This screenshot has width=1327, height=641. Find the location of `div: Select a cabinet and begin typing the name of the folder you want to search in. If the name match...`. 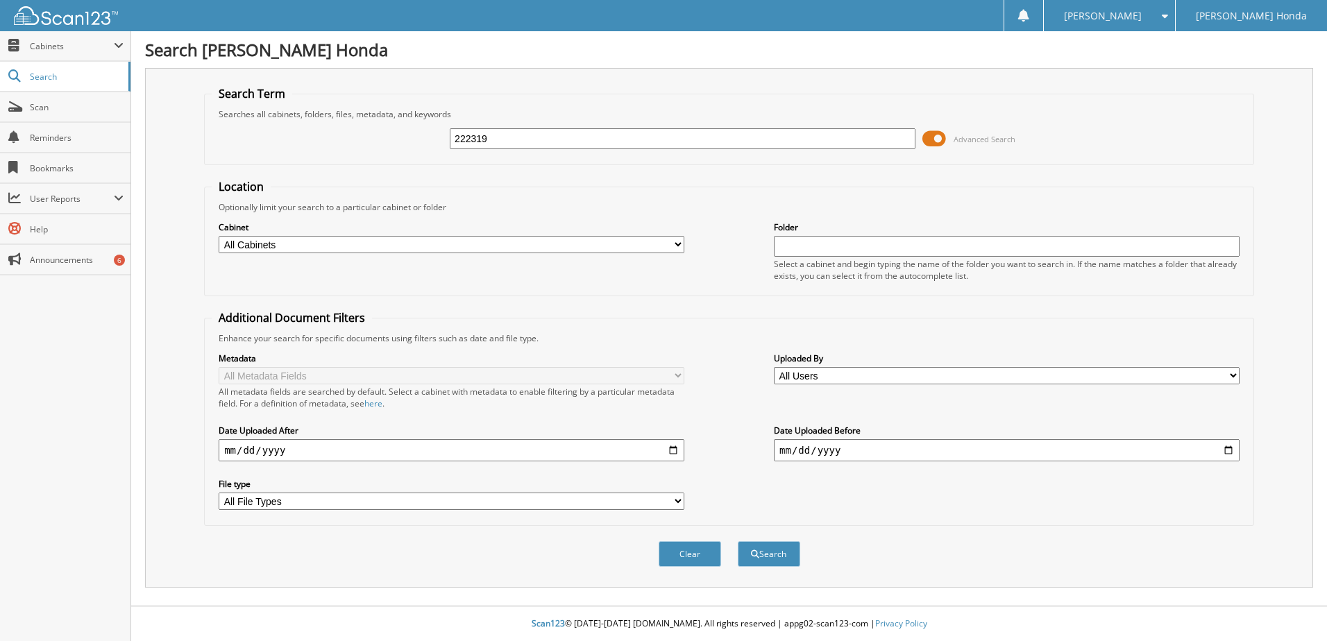

div: Select a cabinet and begin typing the name of the folder you want to search in. If the name match... is located at coordinates (1007, 270).